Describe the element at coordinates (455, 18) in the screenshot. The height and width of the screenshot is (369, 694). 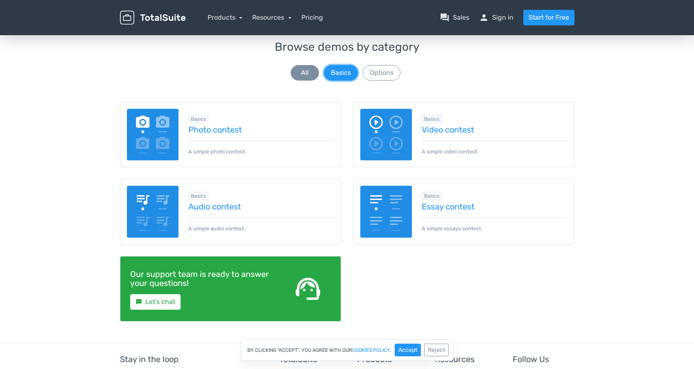
I see `a: question_answerSales` at that location.